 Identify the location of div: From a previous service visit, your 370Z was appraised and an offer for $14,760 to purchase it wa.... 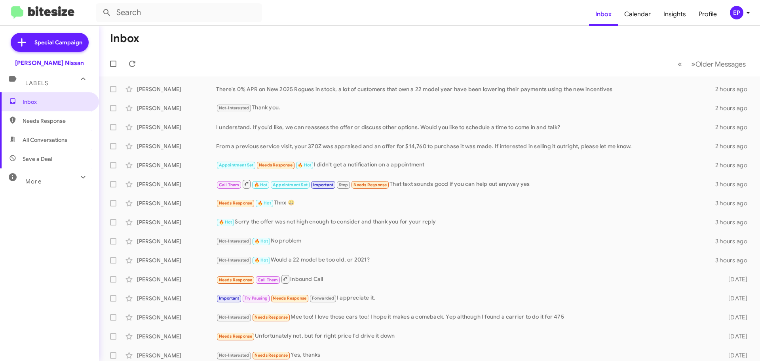
(466, 146).